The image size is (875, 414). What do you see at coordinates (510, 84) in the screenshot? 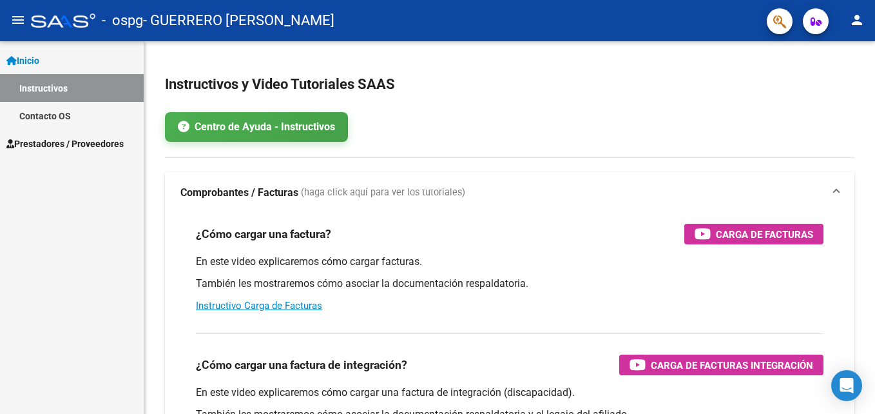
I see `h2: Instructivos y Video Tutoriales SAAS` at bounding box center [510, 84].